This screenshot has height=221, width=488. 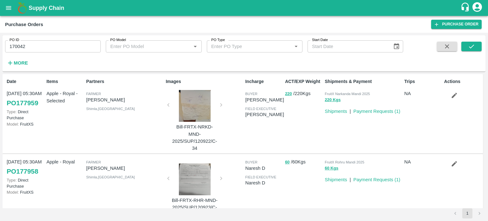 What do you see at coordinates (21, 63) in the screenshot?
I see `strong: More` at bounding box center [21, 63].